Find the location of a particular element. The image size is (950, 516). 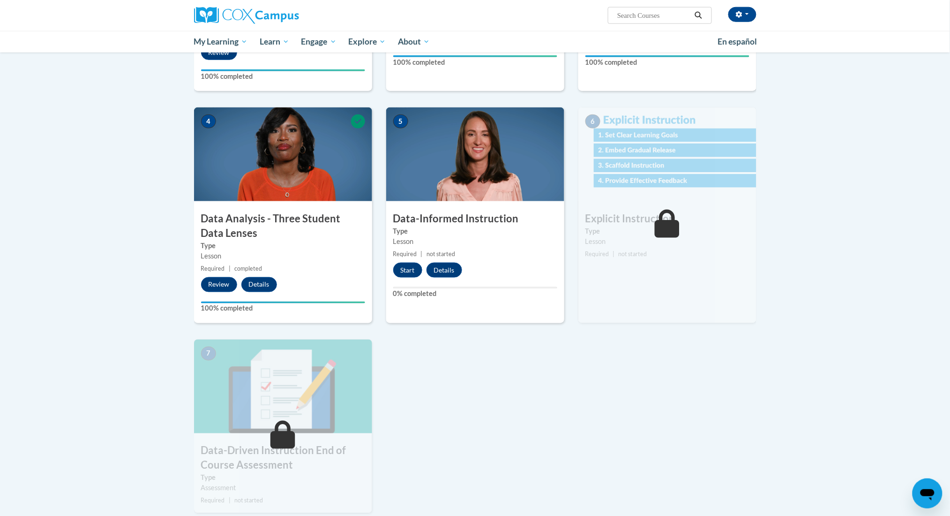

span: 7 is located at coordinates (209, 354).